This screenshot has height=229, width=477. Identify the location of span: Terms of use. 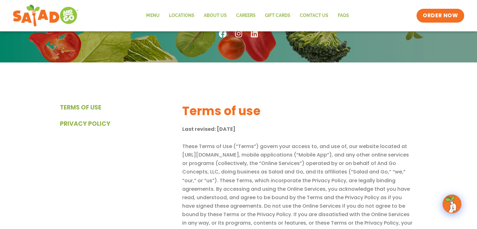
(81, 108).